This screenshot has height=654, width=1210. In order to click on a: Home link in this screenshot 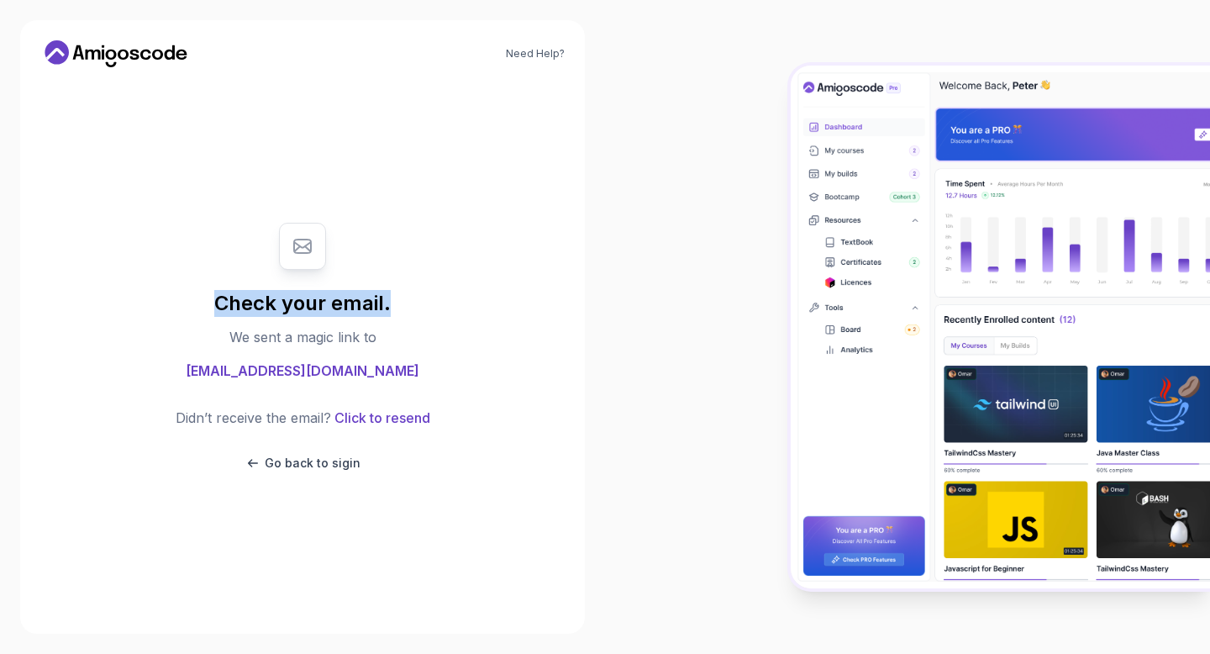, I will do `click(116, 54)`.